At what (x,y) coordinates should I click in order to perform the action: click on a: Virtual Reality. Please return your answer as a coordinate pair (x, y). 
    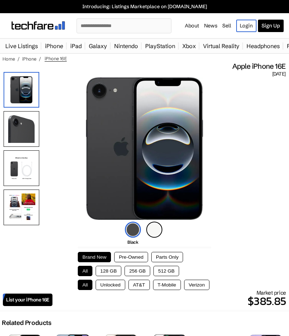
    Looking at the image, I should click on (221, 46).